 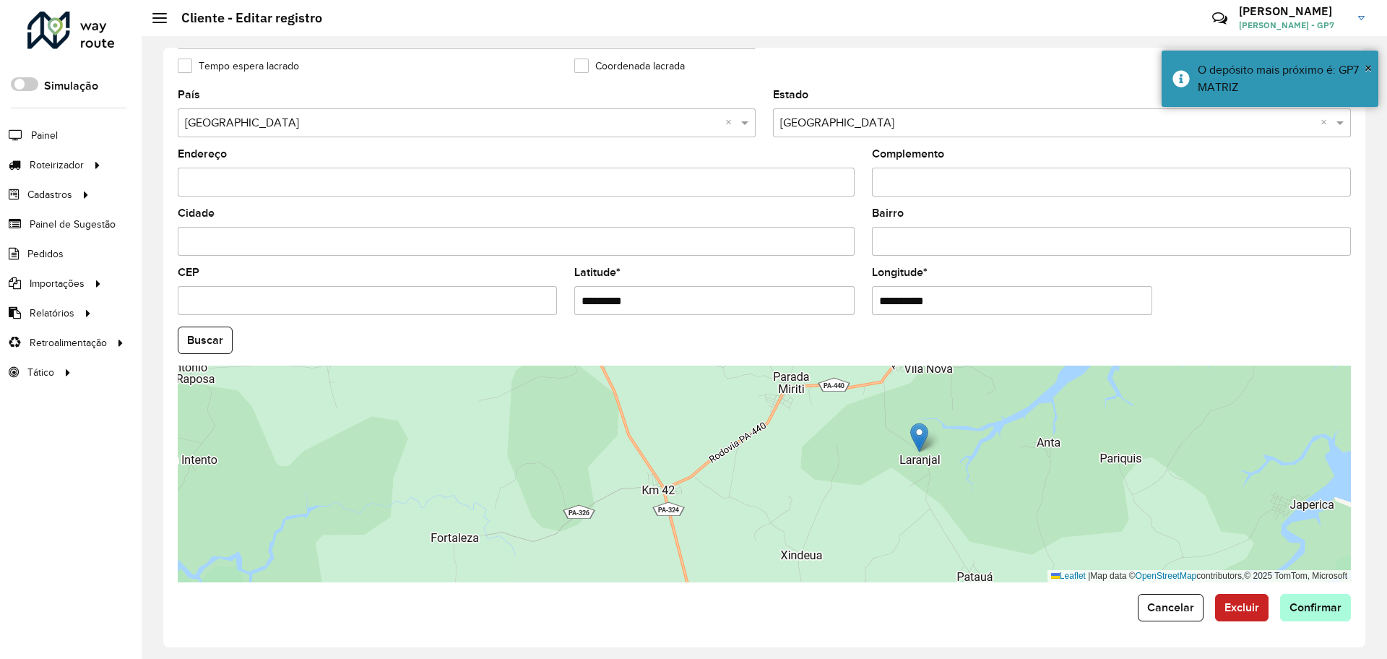 I want to click on img: Marker, so click(x=919, y=437).